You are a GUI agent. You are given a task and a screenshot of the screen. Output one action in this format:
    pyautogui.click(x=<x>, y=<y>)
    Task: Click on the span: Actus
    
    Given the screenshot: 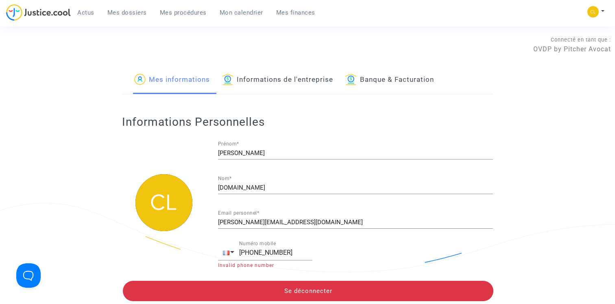 What is the action you would take?
    pyautogui.click(x=86, y=13)
    